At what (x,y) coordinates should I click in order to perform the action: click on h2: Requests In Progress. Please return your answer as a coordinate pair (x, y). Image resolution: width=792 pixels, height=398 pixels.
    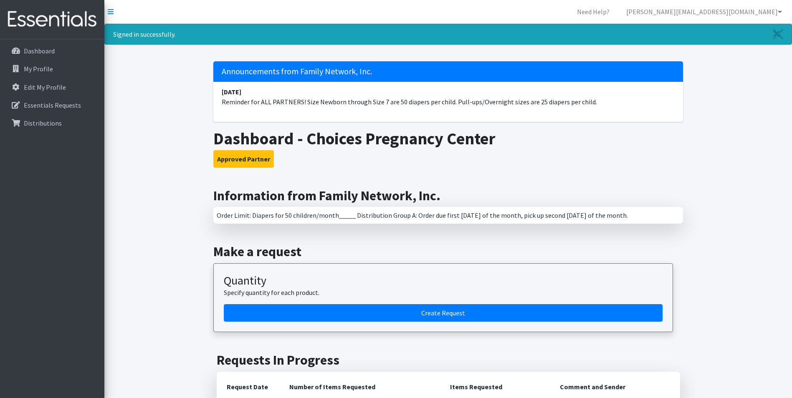
    Looking at the image, I should click on (448, 360).